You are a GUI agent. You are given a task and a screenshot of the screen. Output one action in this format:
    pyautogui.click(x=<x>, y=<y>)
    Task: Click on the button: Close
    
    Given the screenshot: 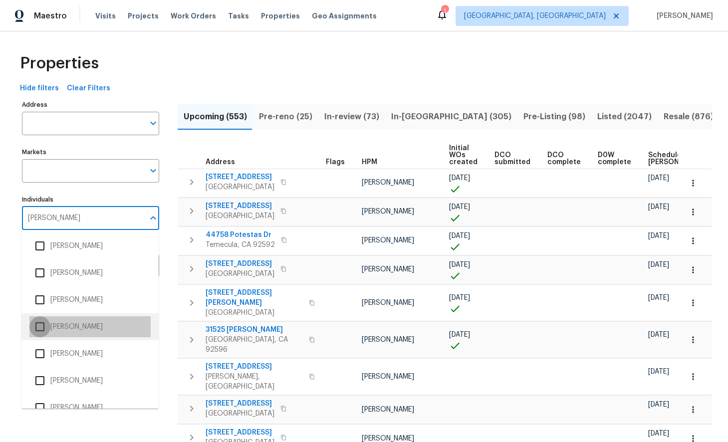 What is the action you would take?
    pyautogui.click(x=153, y=218)
    